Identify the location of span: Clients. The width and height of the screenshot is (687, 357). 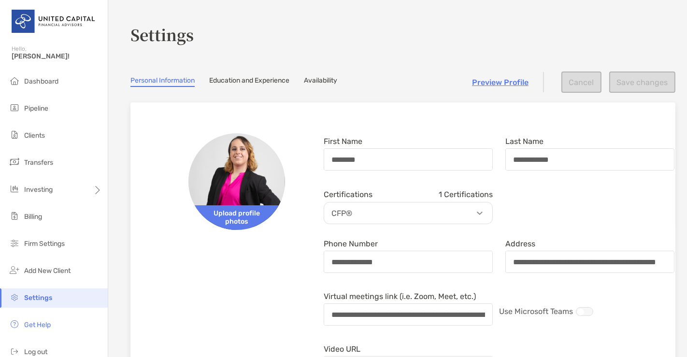
(34, 135).